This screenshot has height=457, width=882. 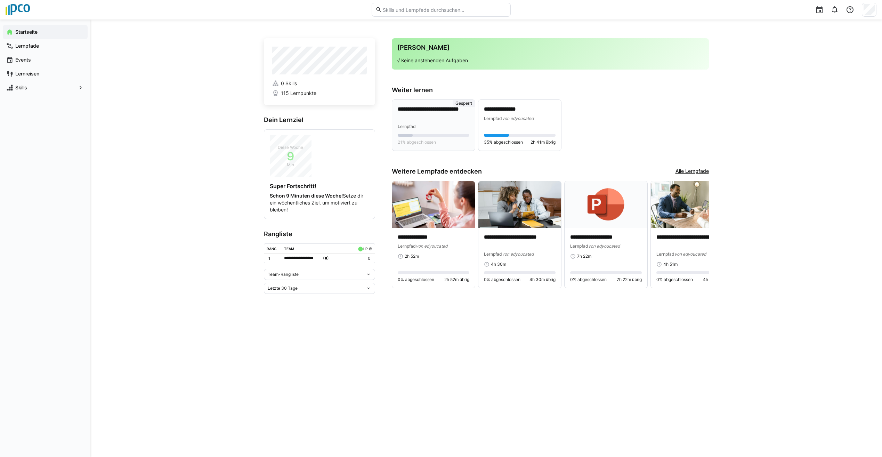 What do you see at coordinates (504, 142) in the screenshot?
I see `span: 35% abgeschlossen` at bounding box center [504, 142].